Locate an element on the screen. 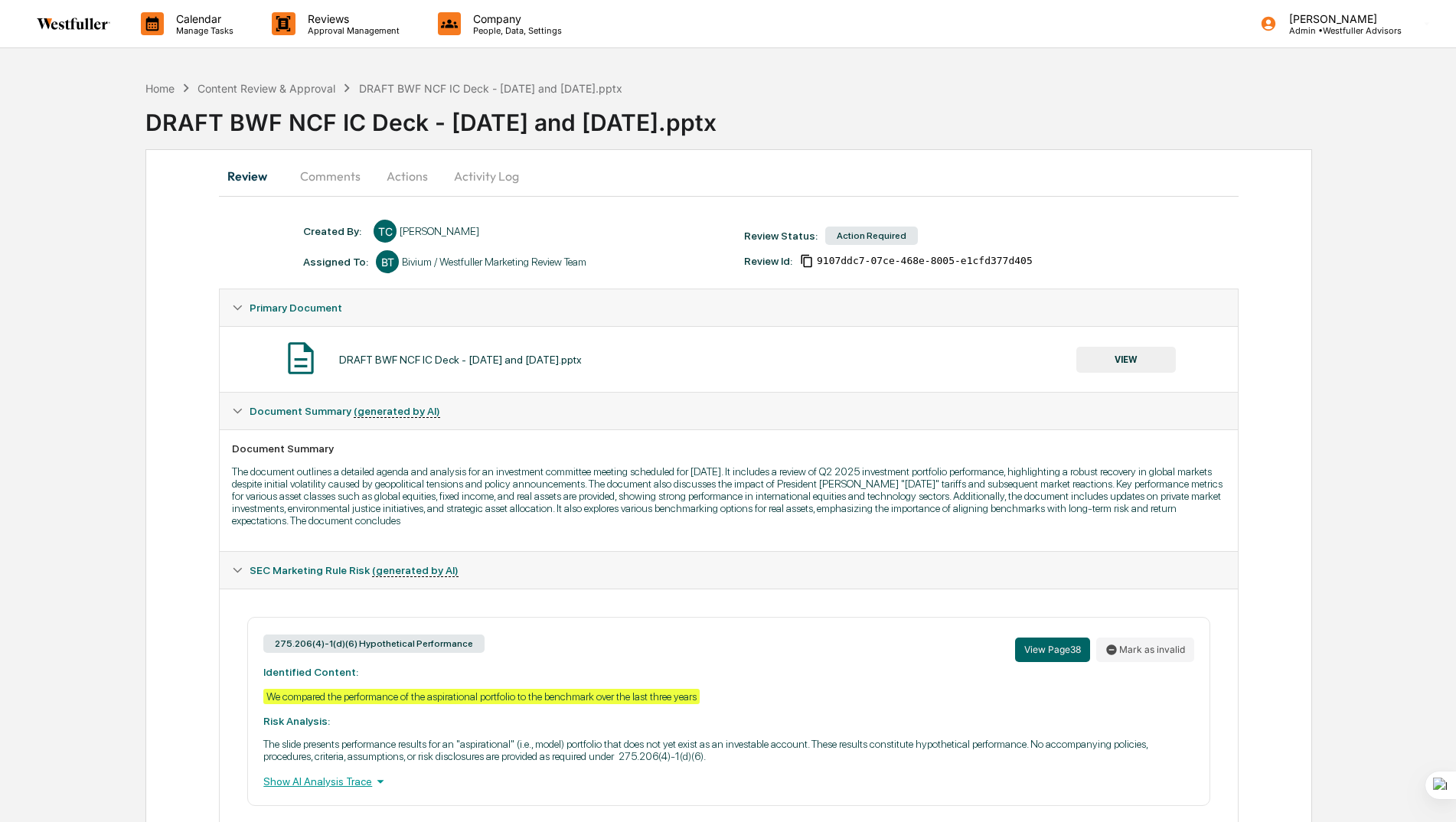 This screenshot has width=1456, height=822. img: Document Icon is located at coordinates (301, 359).